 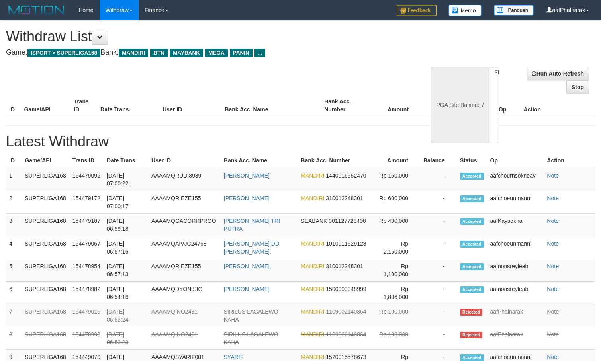 What do you see at coordinates (397, 270) in the screenshot?
I see `td: Rp 1,100,000` at bounding box center [397, 270].